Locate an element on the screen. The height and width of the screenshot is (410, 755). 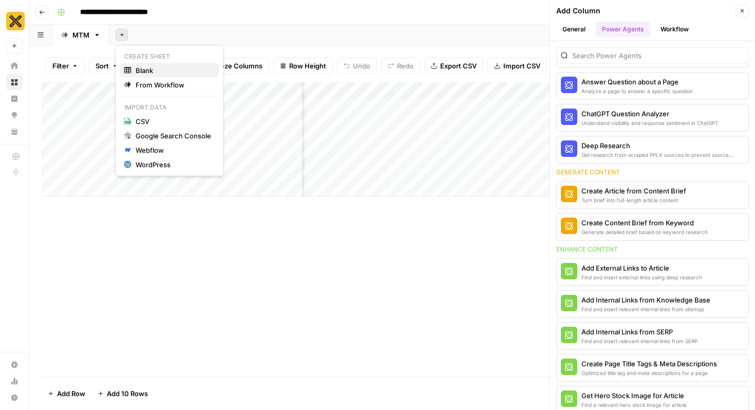
button: Add External Links to ArticleFind and insert external links using deep research is located at coordinates (653, 272).